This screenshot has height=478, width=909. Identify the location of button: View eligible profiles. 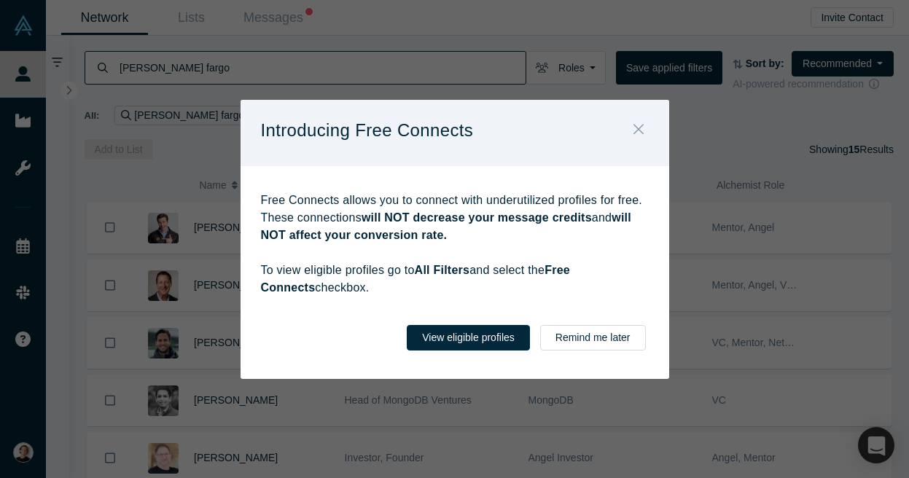
(468, 337).